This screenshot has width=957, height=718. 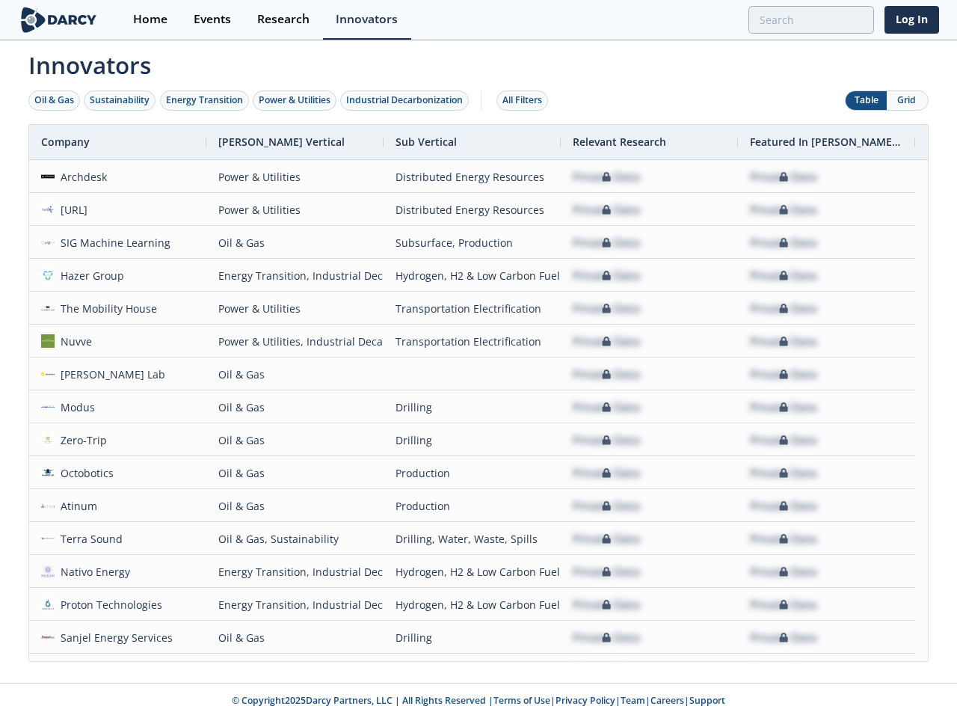 I want to click on div: SM Instruments, so click(x=98, y=670).